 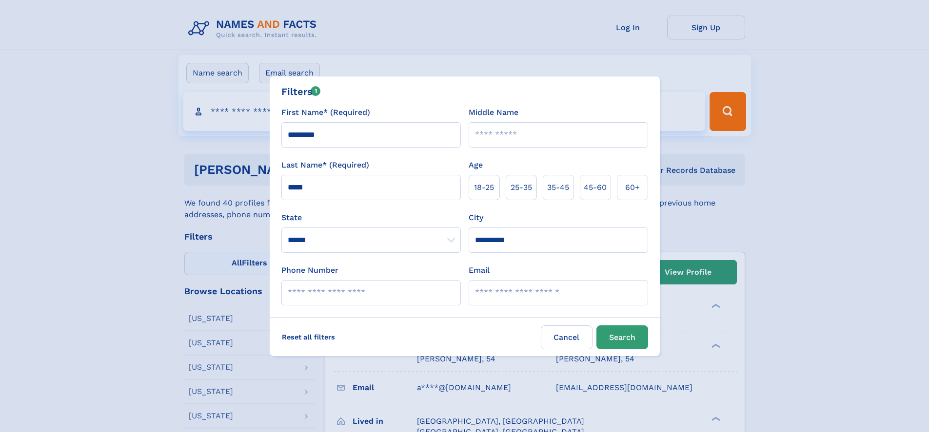 I want to click on span: 18‑25, so click(x=484, y=188).